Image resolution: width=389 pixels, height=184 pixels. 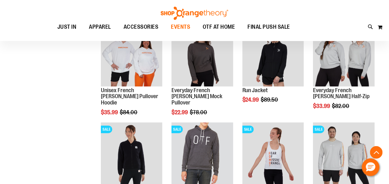 What do you see at coordinates (199, 112) in the screenshot?
I see `span: $78.00` at bounding box center [199, 112].